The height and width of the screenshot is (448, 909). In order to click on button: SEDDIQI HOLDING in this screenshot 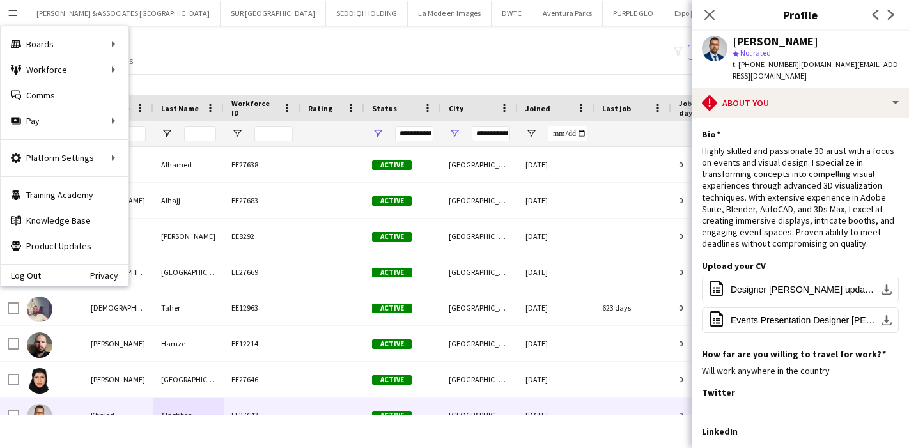, I will do `click(367, 13)`.